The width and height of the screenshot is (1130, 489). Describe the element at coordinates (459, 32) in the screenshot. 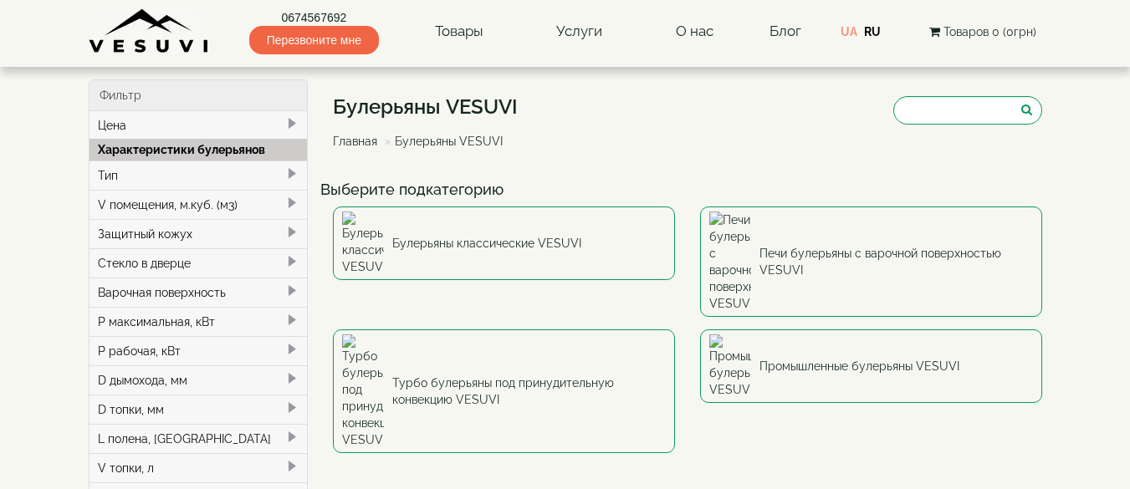

I see `a: Товары` at that location.